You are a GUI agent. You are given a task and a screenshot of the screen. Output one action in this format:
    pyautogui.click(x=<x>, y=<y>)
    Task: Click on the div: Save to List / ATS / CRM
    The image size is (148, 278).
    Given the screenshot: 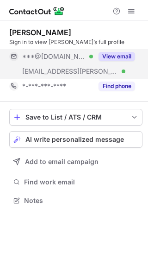 What is the action you would take?
    pyautogui.click(x=76, y=117)
    